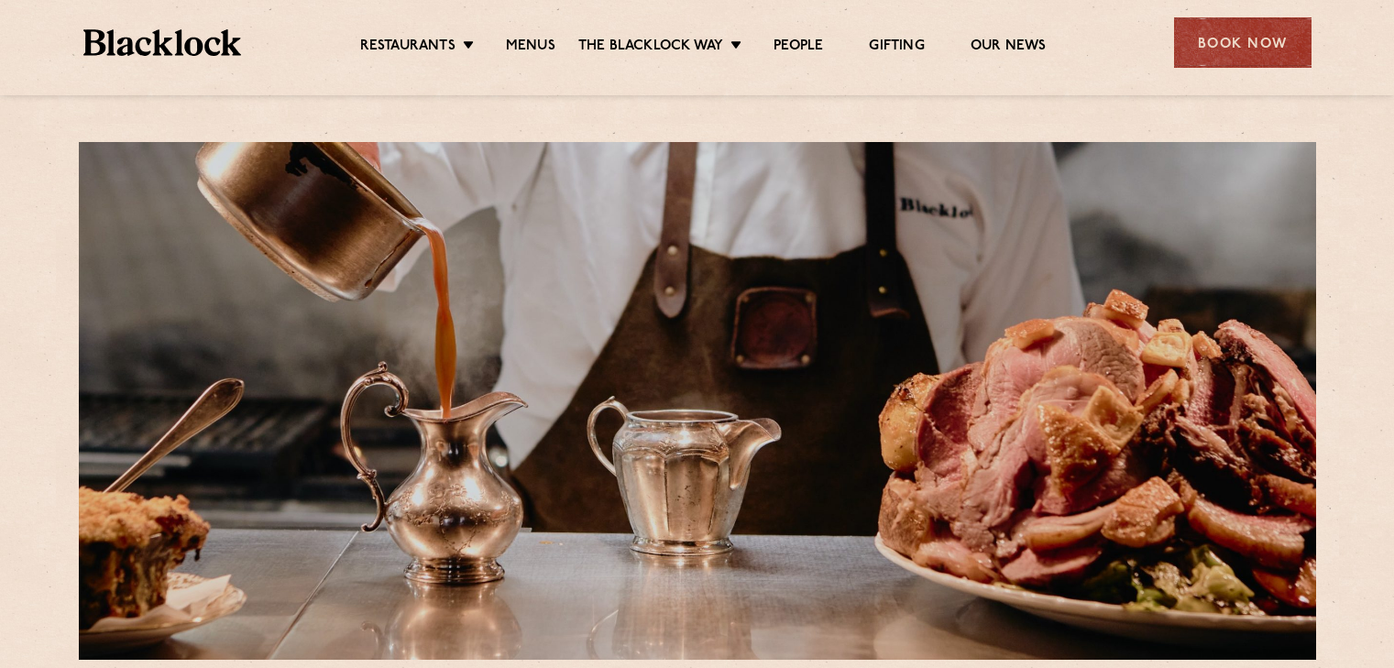 Image resolution: width=1394 pixels, height=668 pixels. What do you see at coordinates (162, 42) in the screenshot?
I see `img: BL_Textured_Logo-footer-cropped.svg` at bounding box center [162, 42].